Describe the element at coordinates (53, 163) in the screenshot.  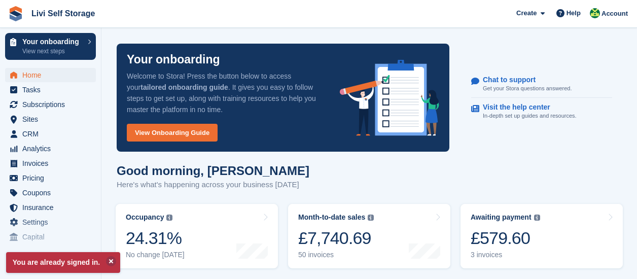
I see `span: Invoices` at that location.